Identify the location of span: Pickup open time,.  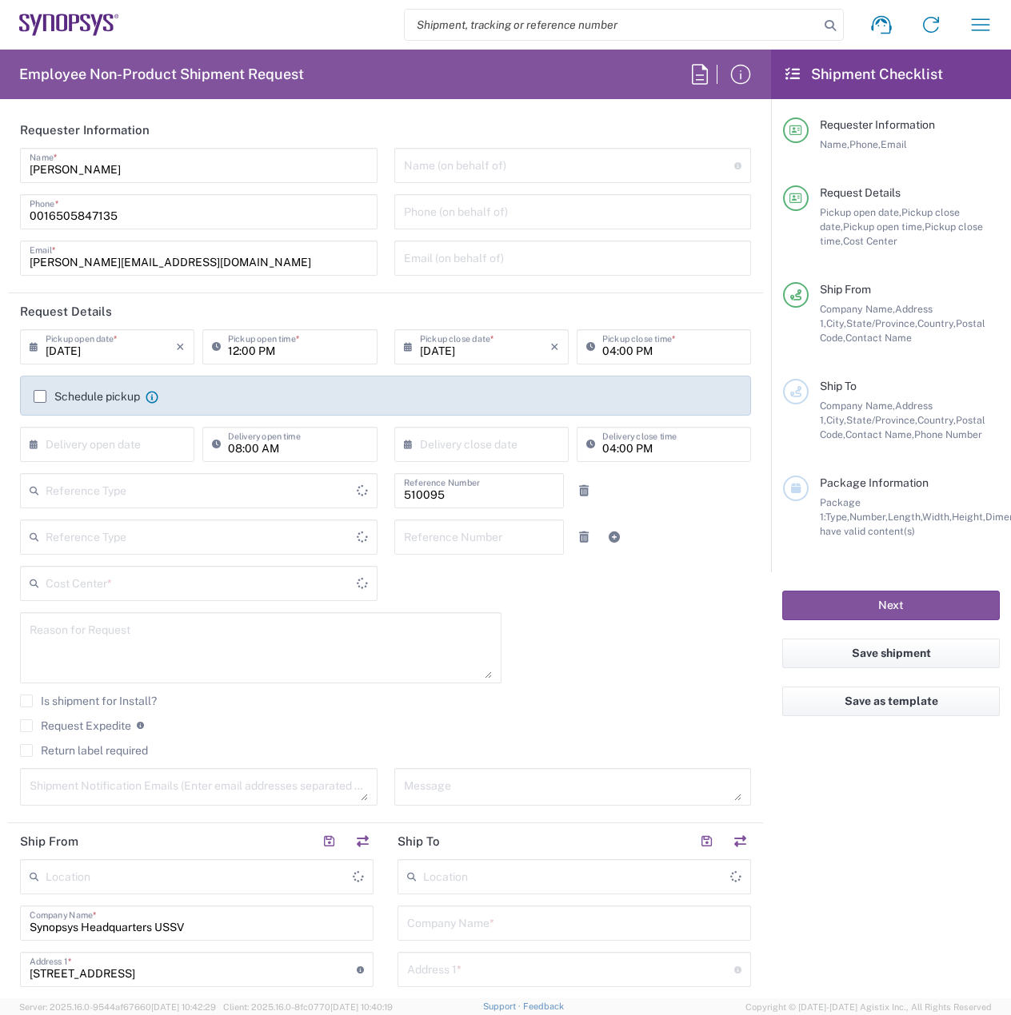
(884, 226).